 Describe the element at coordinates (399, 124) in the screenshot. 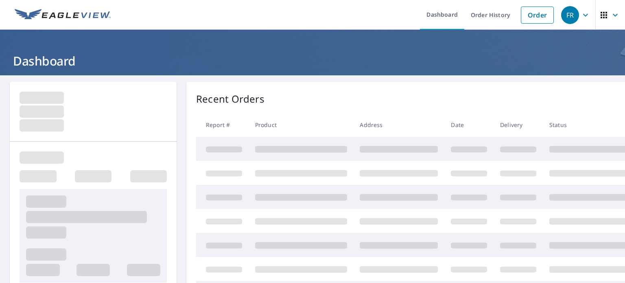

I see `th: Address` at that location.